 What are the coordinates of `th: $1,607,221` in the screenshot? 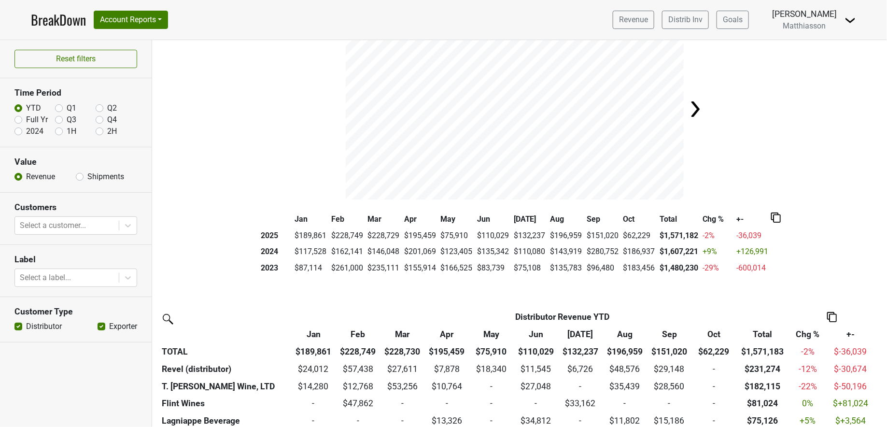 It's located at (679, 252).